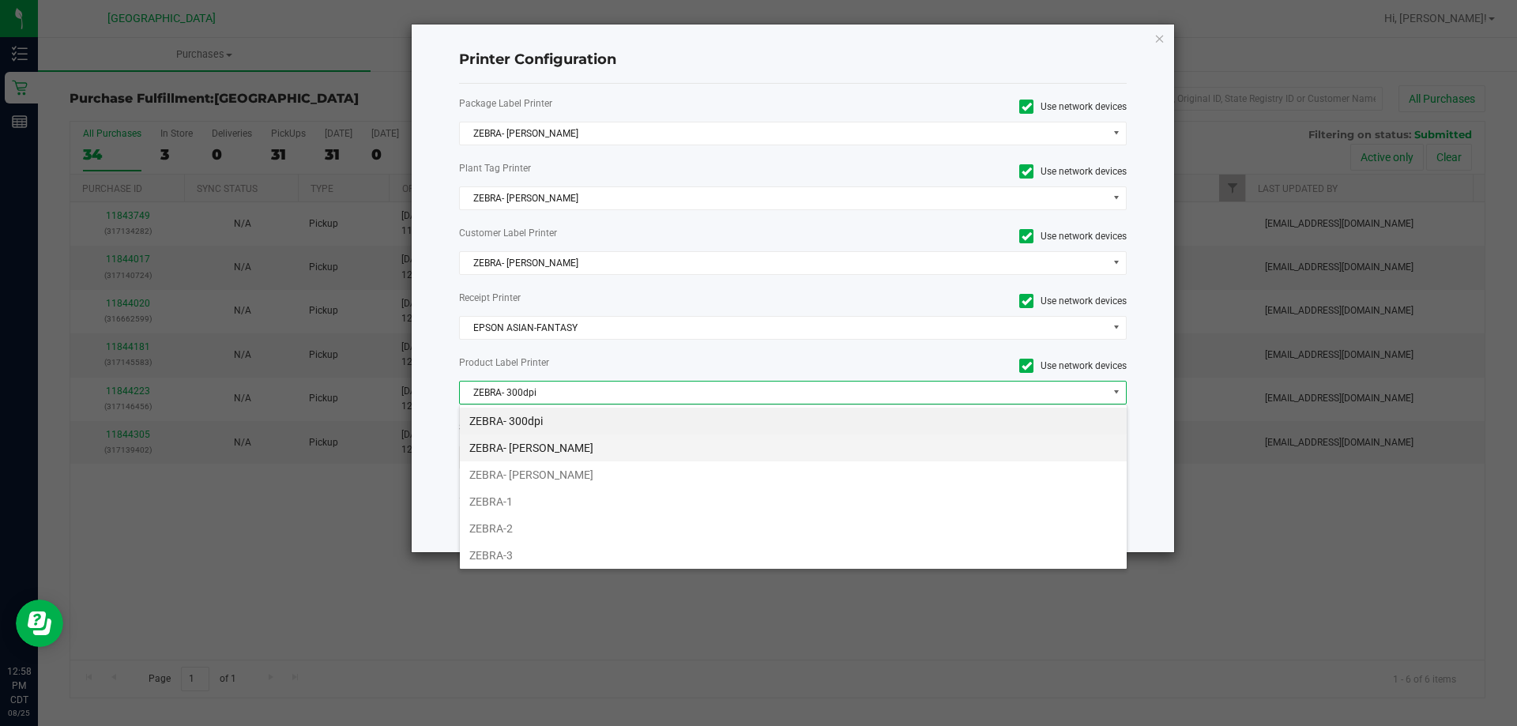  What do you see at coordinates (793, 421) in the screenshot?
I see `li: ZEBRA- 300dpi` at bounding box center [793, 421].